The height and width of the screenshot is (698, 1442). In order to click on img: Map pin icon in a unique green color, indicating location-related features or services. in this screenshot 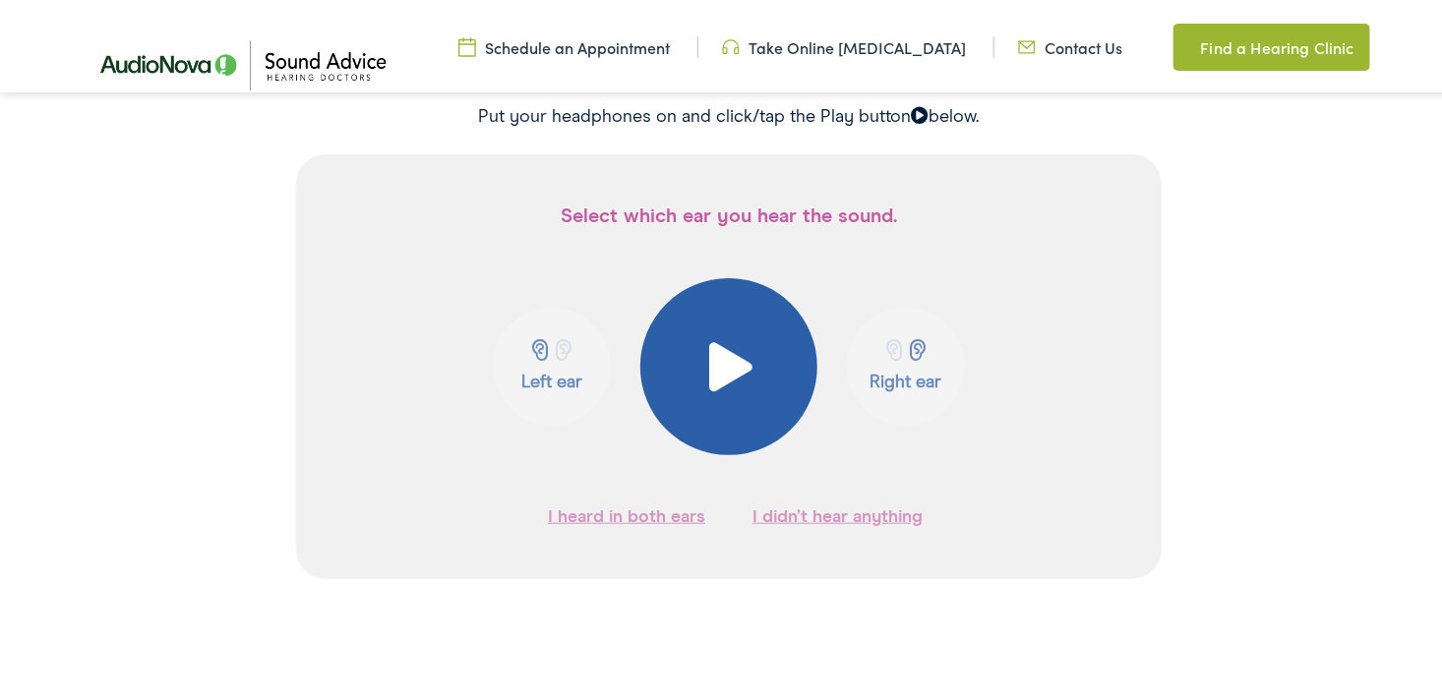, I will do `click(1182, 43)`.